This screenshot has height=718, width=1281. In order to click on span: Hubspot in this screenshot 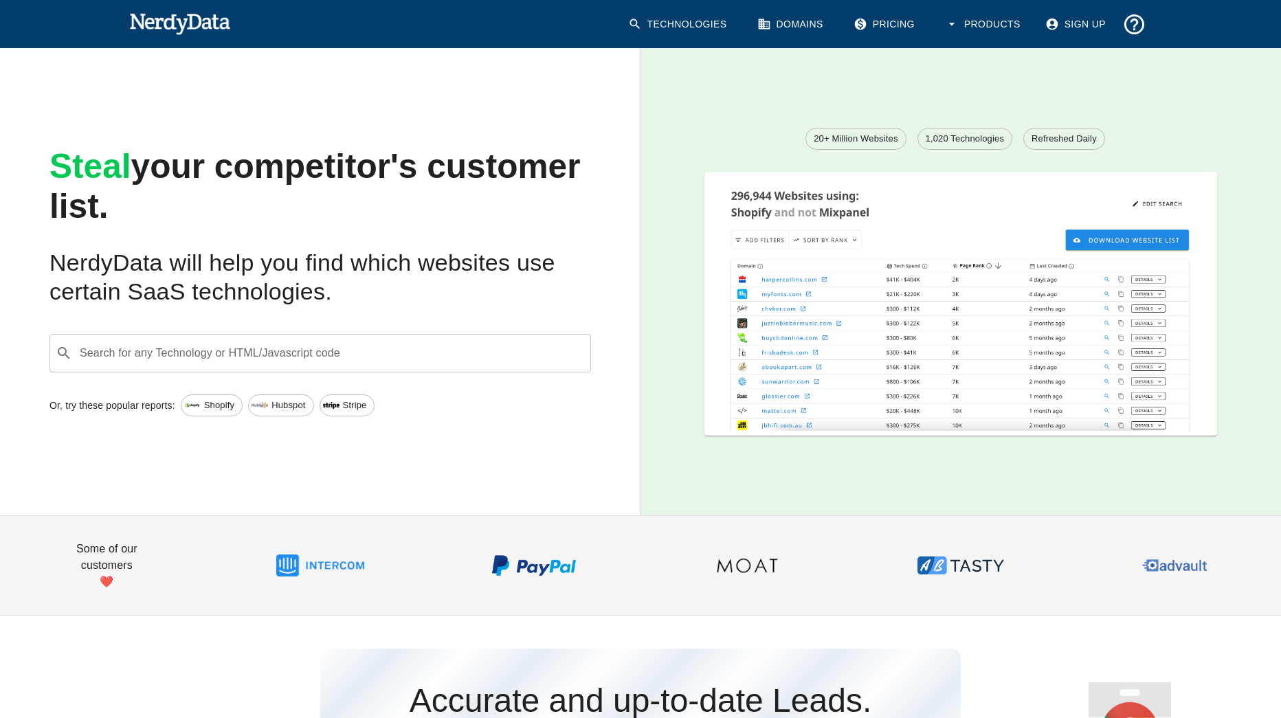, I will do `click(288, 405)`.